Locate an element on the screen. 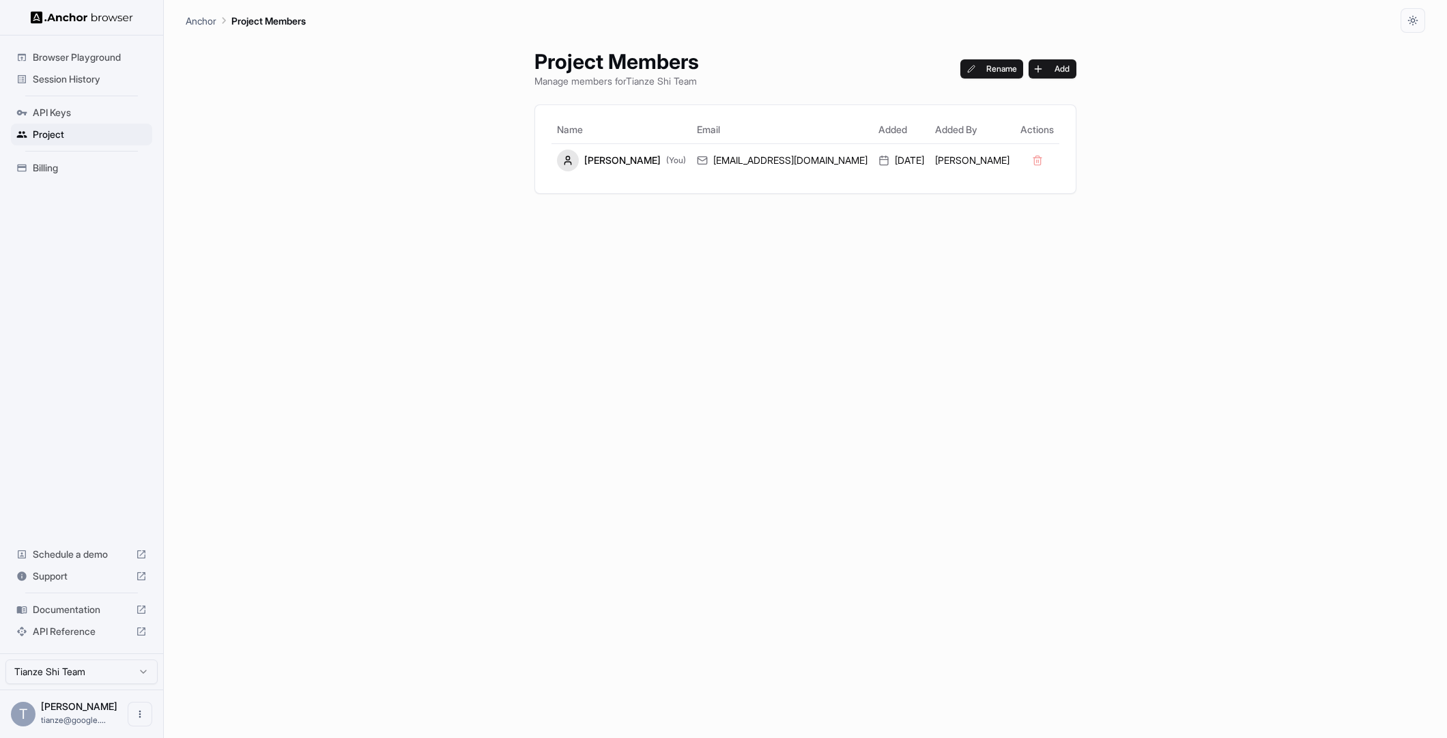  div: Session History is located at coordinates (81, 79).